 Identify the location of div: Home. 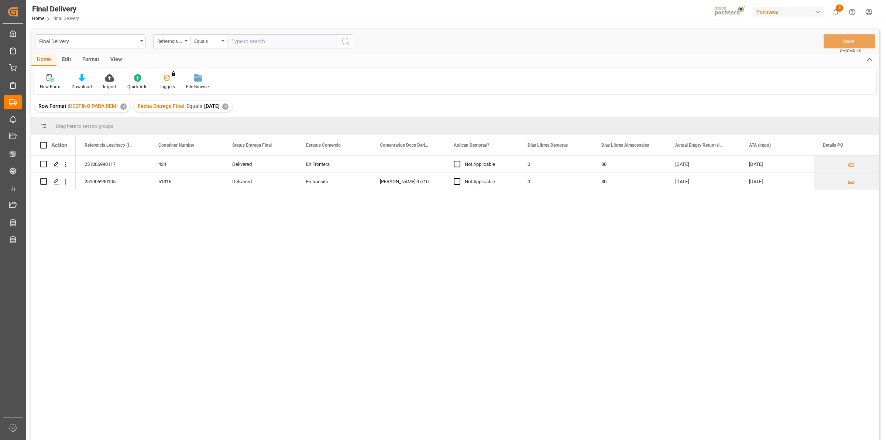
(44, 60).